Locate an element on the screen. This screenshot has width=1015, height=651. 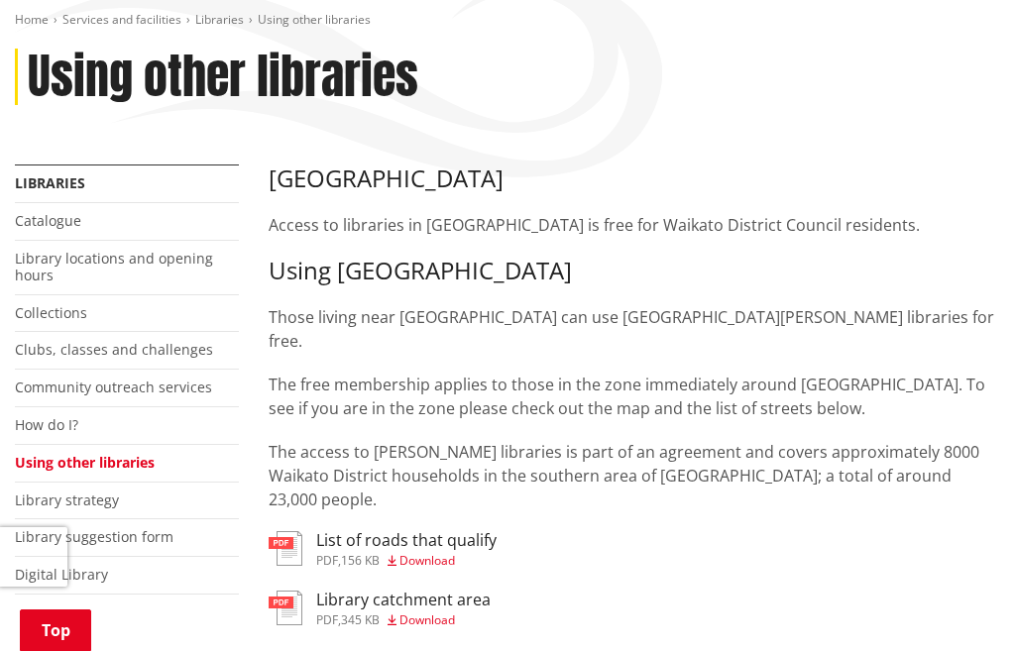
span: 345 KB is located at coordinates (360, 619).